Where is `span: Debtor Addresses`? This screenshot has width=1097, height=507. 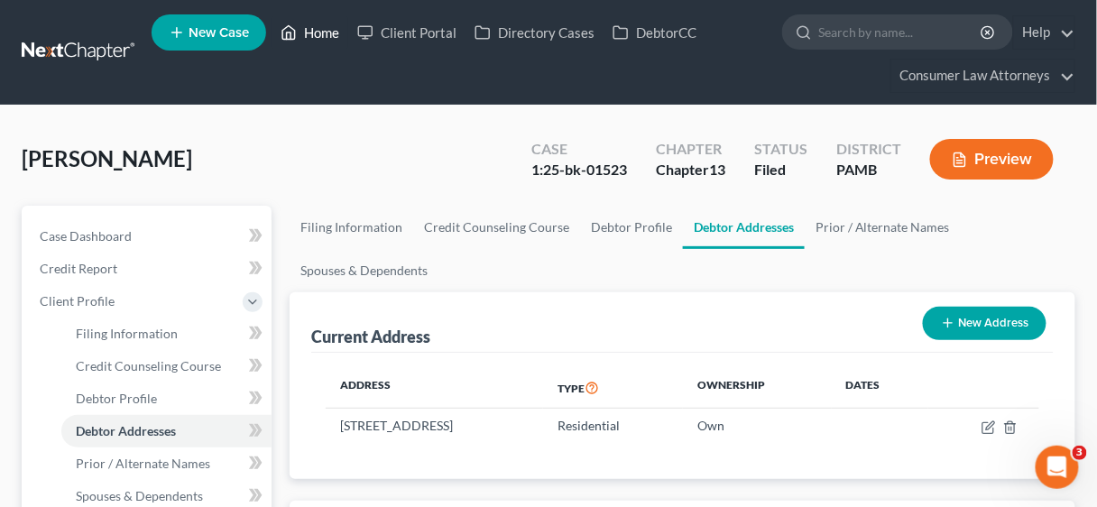
span: Debtor Addresses is located at coordinates (125, 430).